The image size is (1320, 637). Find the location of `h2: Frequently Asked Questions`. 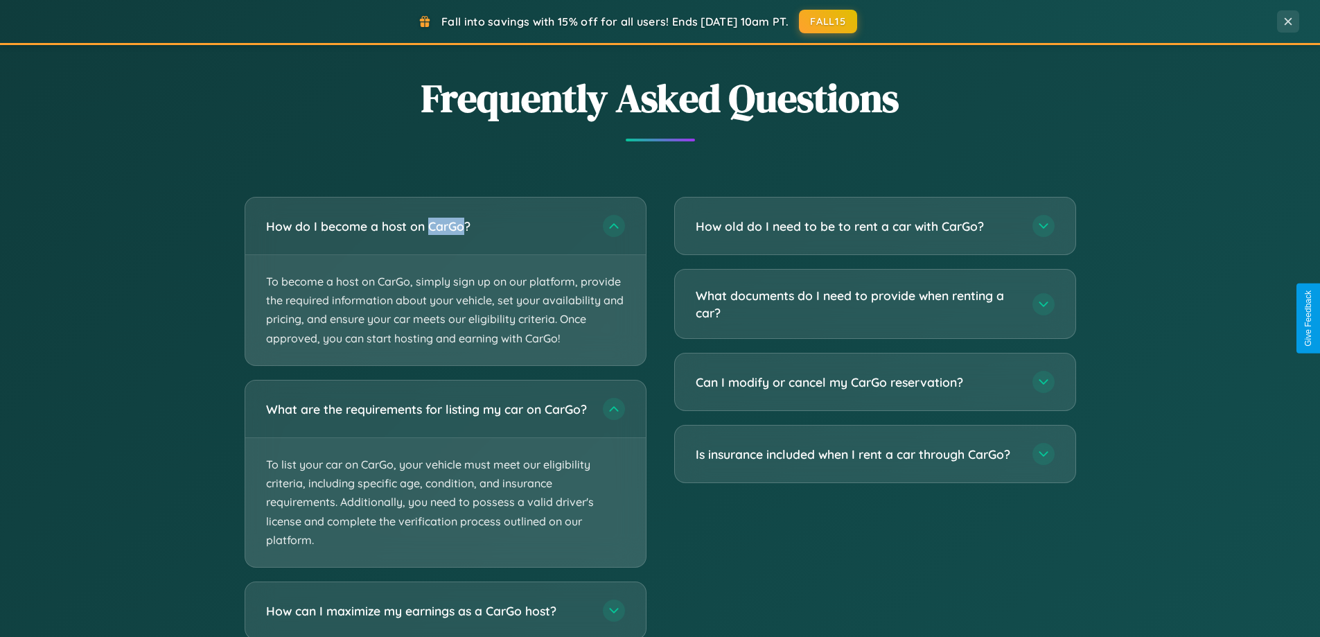

h2: Frequently Asked Questions is located at coordinates (660, 98).